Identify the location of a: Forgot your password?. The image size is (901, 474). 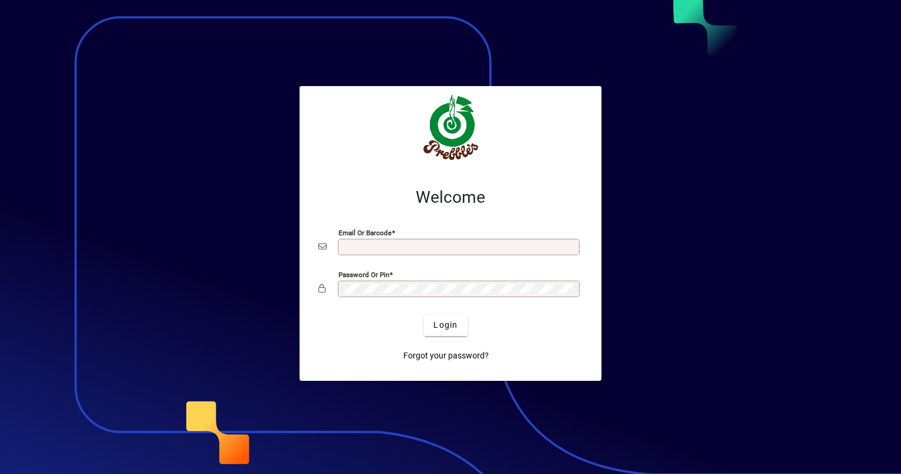
(446, 356).